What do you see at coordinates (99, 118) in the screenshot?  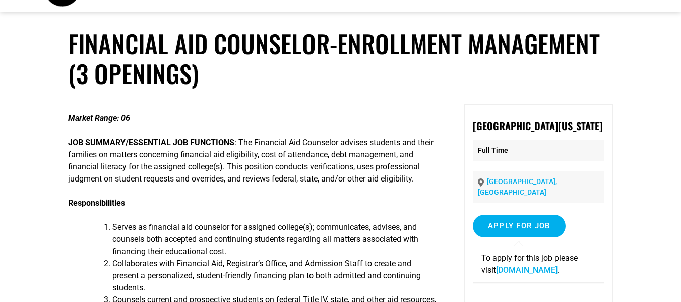 I see `strong: Market Range: 06` at bounding box center [99, 118].